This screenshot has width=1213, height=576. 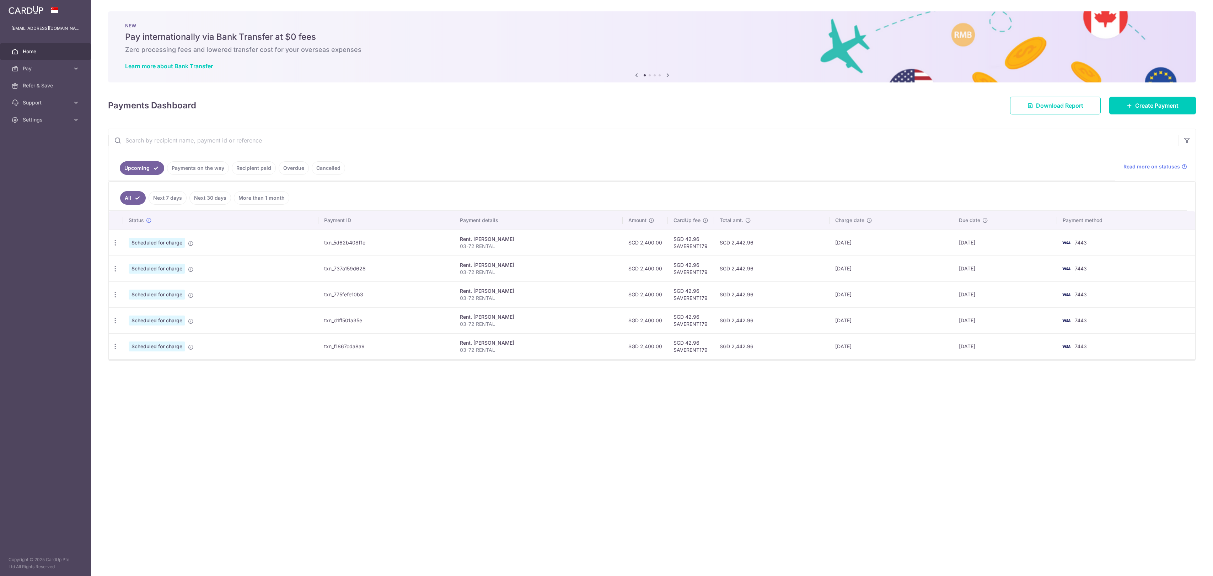 What do you see at coordinates (152, 106) in the screenshot?
I see `h4: Payments Dashboard` at bounding box center [152, 106].